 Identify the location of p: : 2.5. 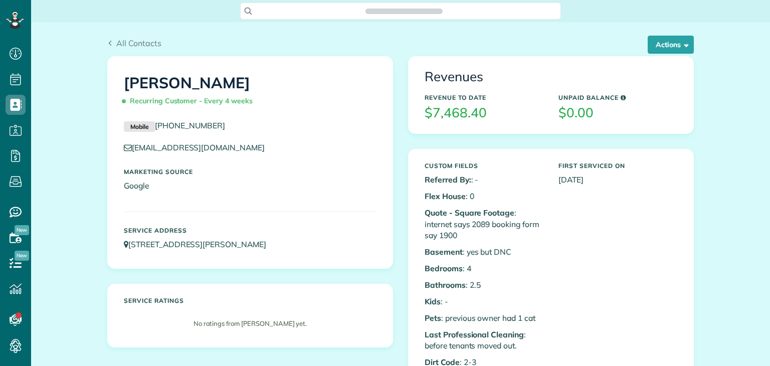
(484, 285).